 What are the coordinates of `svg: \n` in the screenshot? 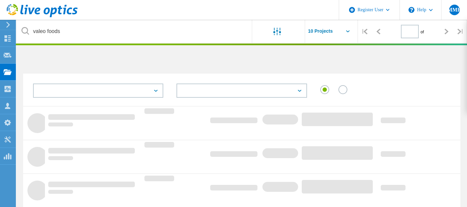 It's located at (411, 10).